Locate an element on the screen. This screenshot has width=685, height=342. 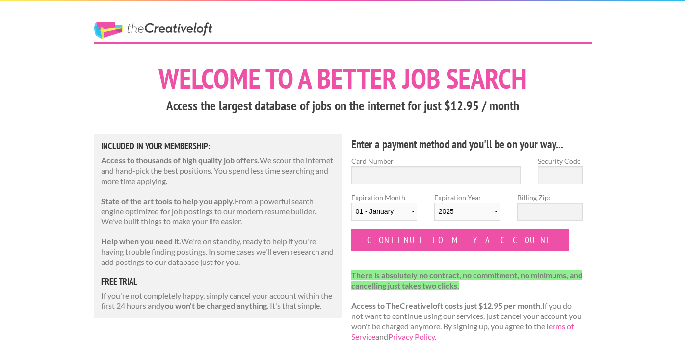
label: Security Code is located at coordinates (561, 161).